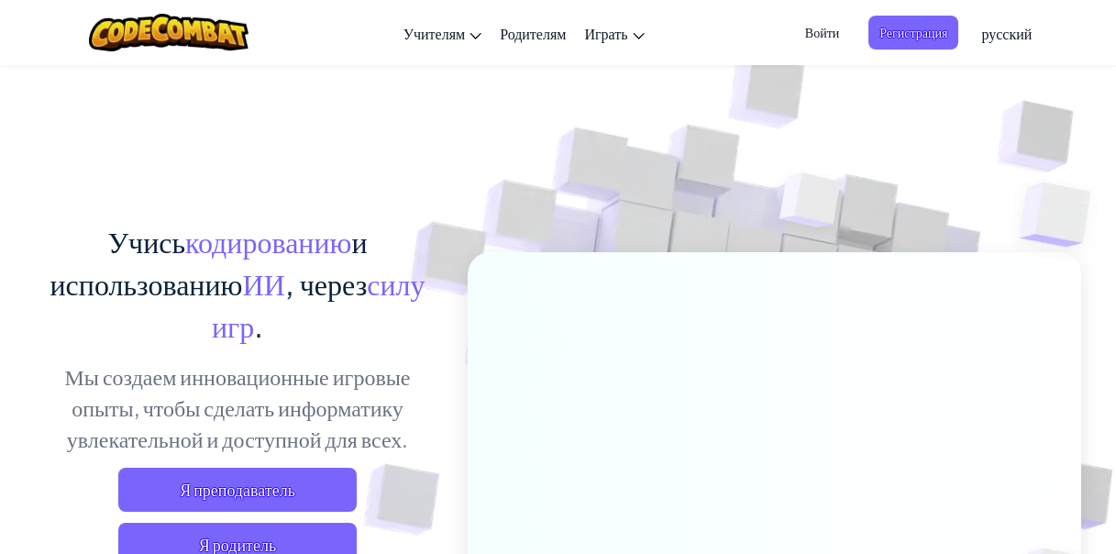 Image resolution: width=1116 pixels, height=554 pixels. I want to click on span: Я преподаватель, so click(238, 490).